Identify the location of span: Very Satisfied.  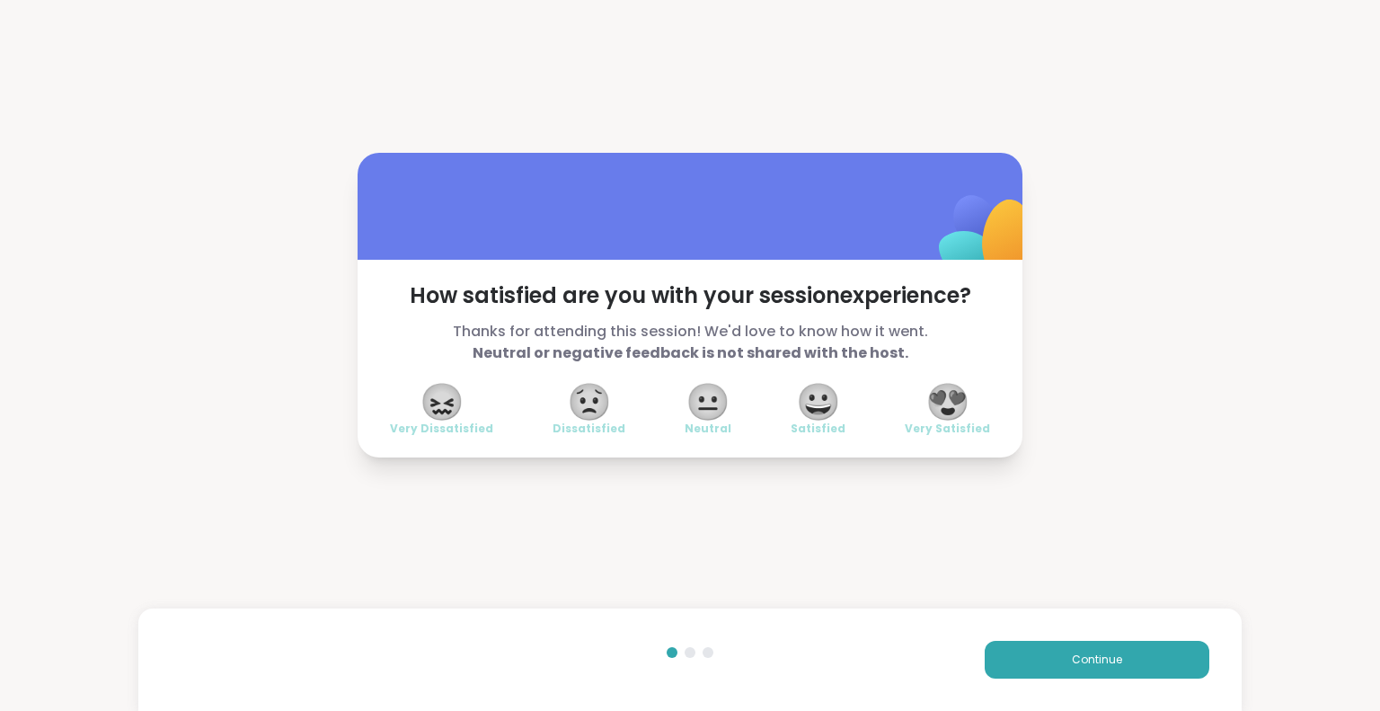
(947, 428).